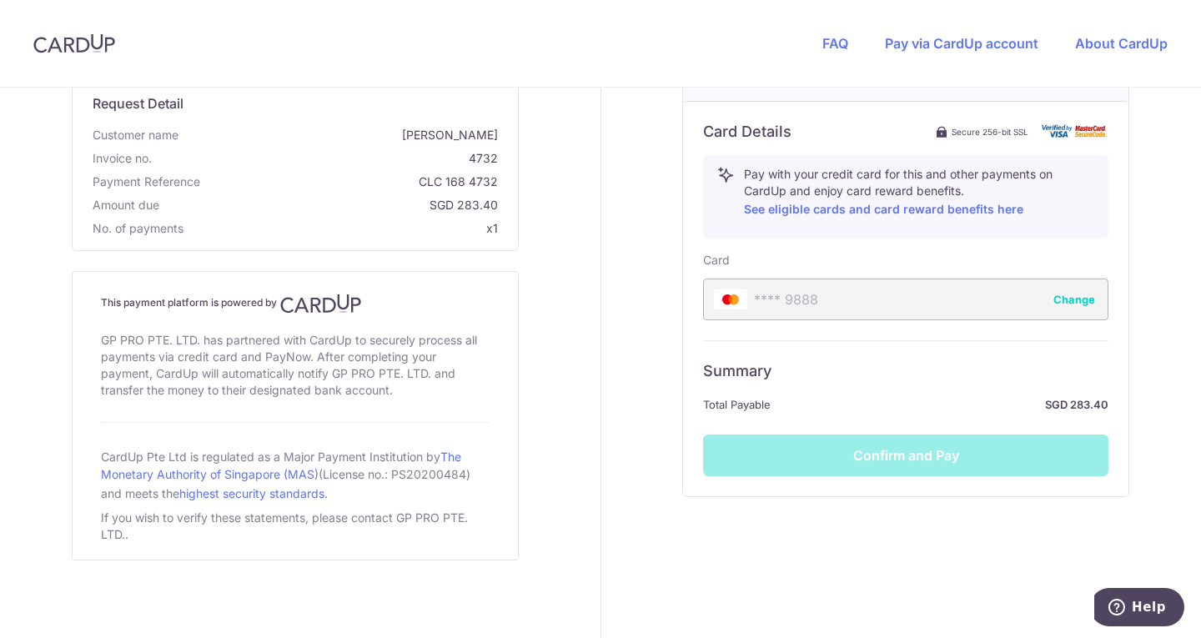 This screenshot has height=638, width=1201. What do you see at coordinates (352, 182) in the screenshot?
I see `span: CLC 168 4732` at bounding box center [352, 182].